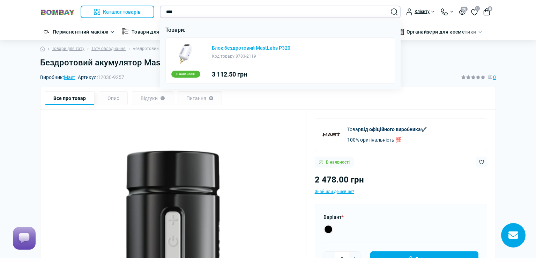 Image resolution: width=536 pixels, height=258 pixels. Describe the element at coordinates (395, 12) in the screenshot. I see `button: Search` at that location.